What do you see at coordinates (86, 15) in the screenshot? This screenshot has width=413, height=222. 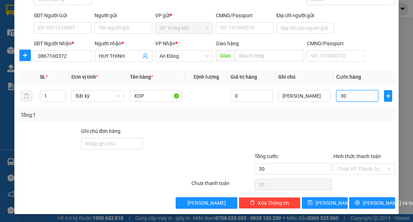 I see `div: 167 QL13` at bounding box center [86, 15].